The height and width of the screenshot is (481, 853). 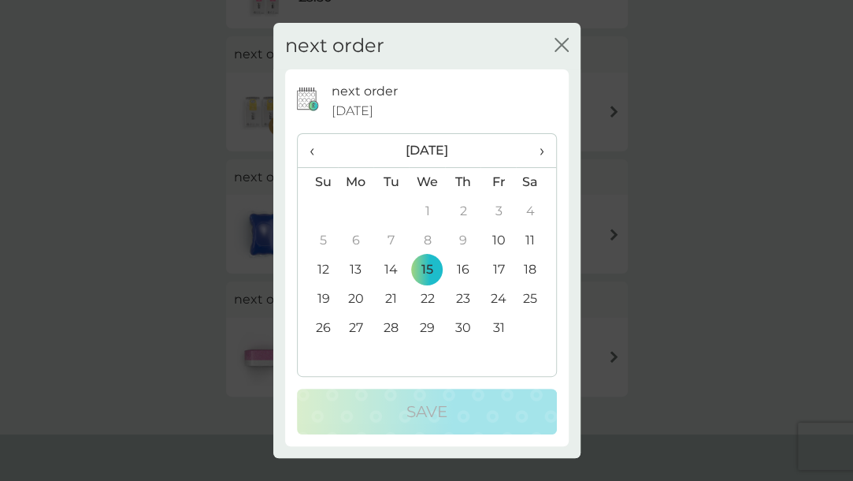 What do you see at coordinates (463, 299) in the screenshot?
I see `td: 23` at bounding box center [463, 299].